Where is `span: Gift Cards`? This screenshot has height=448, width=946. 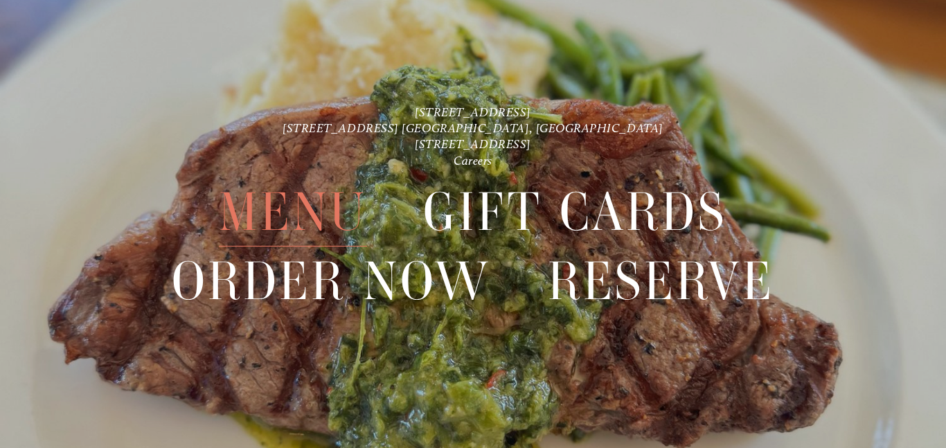 span: Gift Cards is located at coordinates (575, 212).